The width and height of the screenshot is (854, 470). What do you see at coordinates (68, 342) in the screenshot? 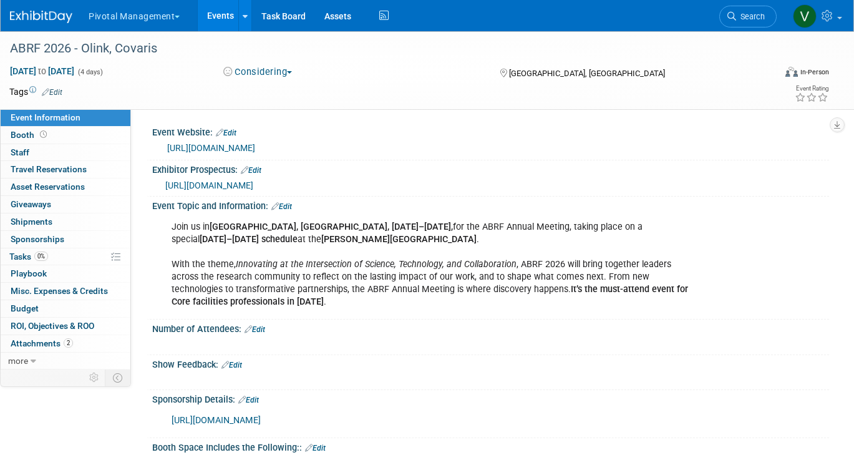
I see `span: 2` at bounding box center [68, 342].